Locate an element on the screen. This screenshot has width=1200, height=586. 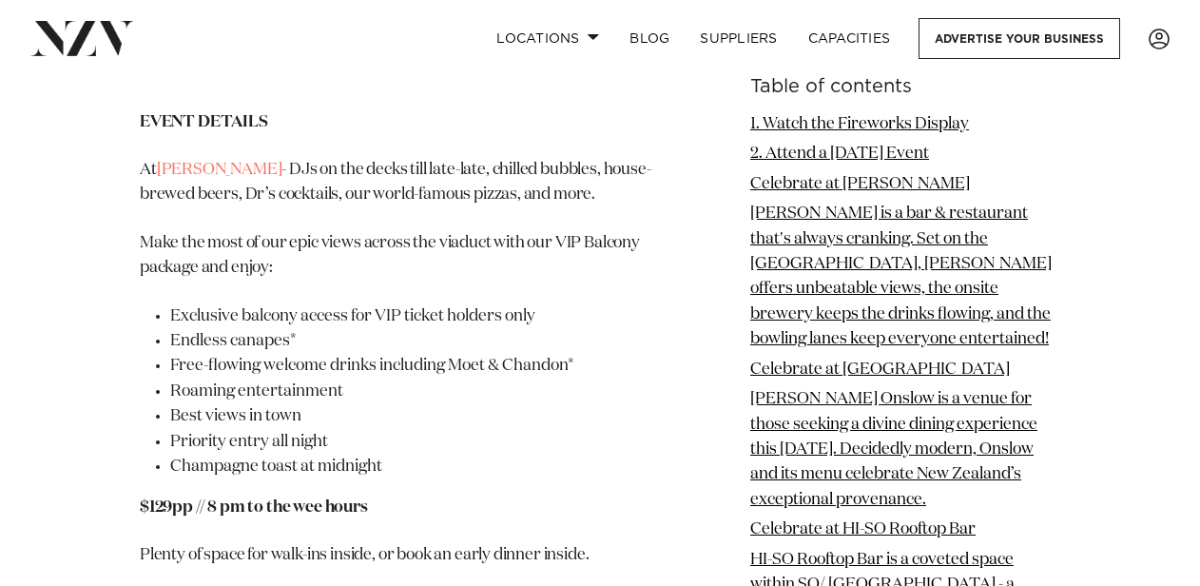
li: Champagne toast at midnight is located at coordinates (432, 467).